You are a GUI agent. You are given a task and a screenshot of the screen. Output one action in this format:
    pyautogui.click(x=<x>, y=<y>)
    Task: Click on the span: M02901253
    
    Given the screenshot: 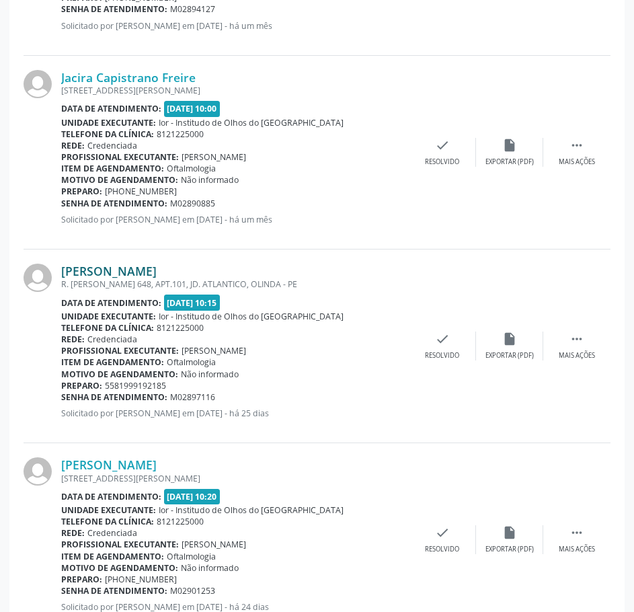 What is the action you would take?
    pyautogui.click(x=192, y=591)
    